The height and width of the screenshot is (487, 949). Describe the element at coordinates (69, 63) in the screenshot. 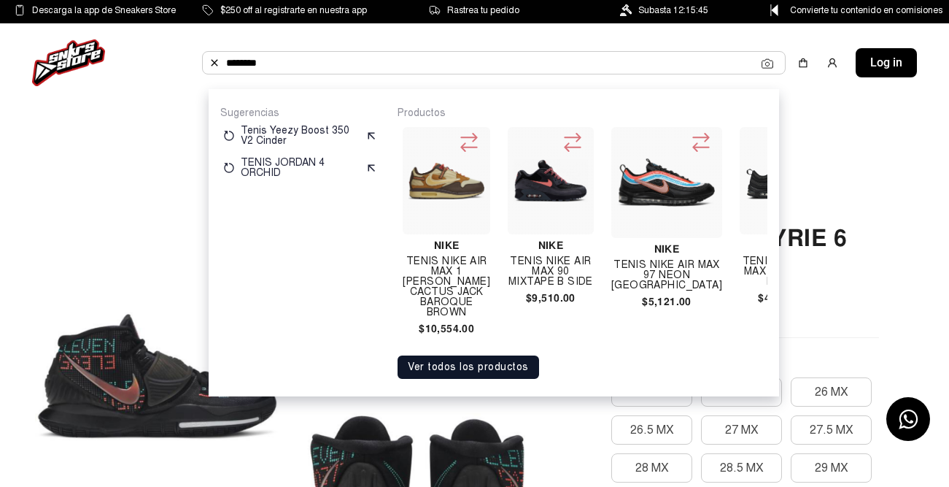

I see `img: logo` at that location.